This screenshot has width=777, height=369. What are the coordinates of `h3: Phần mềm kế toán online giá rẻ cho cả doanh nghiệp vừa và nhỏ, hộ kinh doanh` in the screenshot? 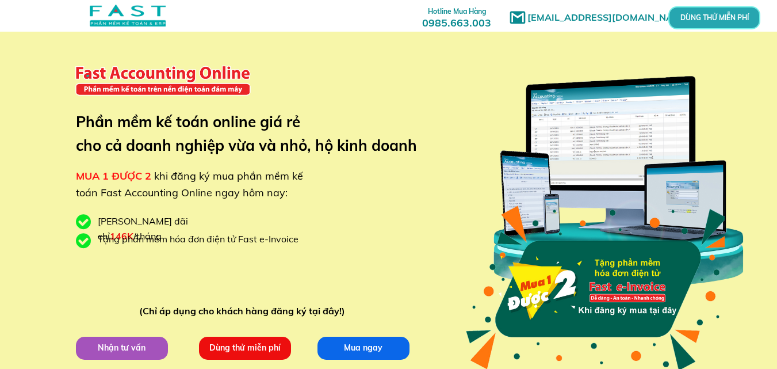 It's located at (255, 133).